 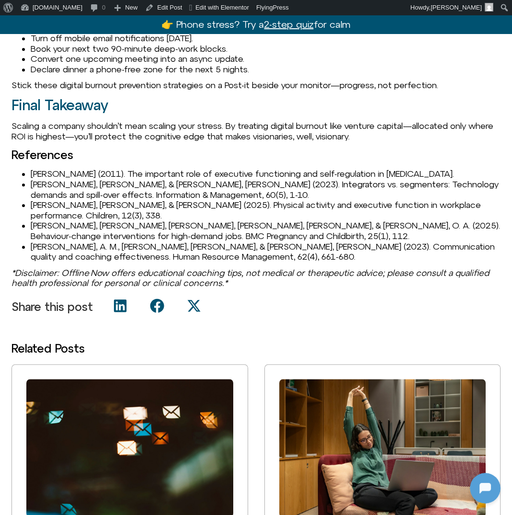 I want to click on em: *Disclaimer: Offline Now offers educational coaching tips, not medical or therapeutic advice; ple..., so click(x=250, y=278).